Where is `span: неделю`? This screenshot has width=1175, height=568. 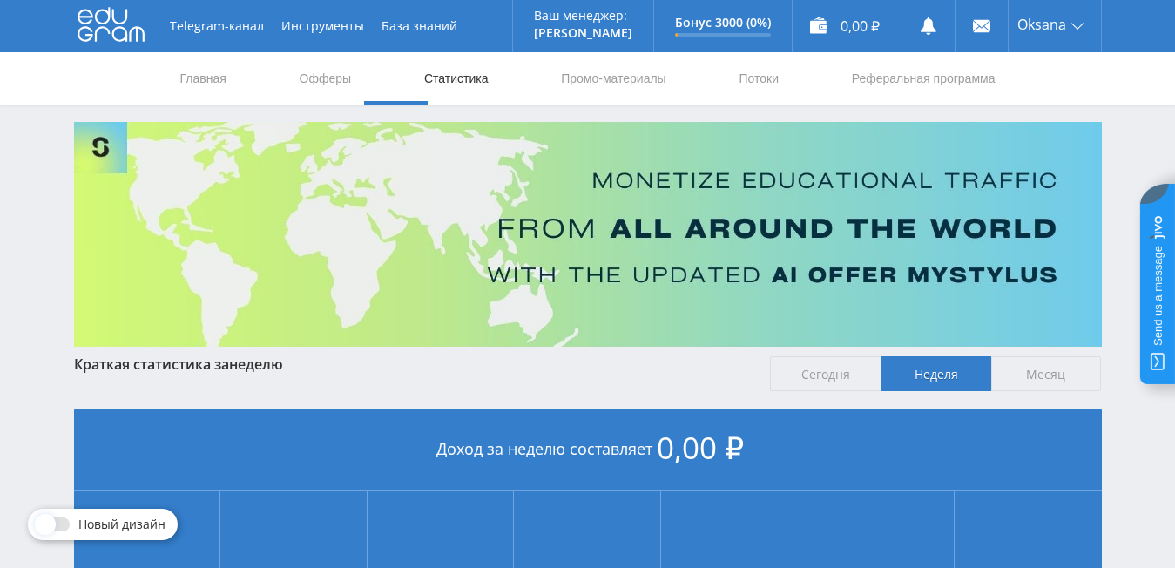
span: неделю is located at coordinates (256, 364).